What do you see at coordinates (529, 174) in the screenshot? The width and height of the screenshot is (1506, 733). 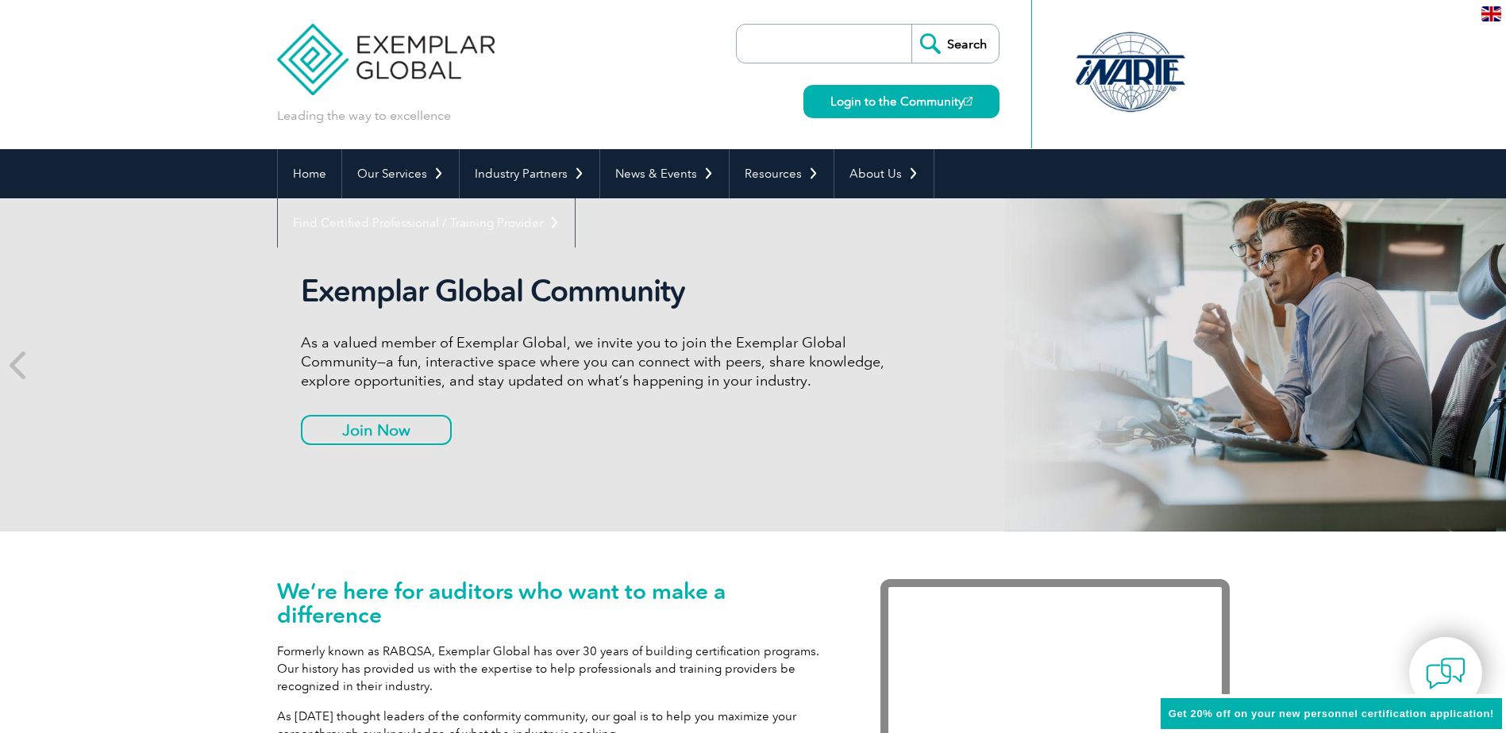 I see `a: Industry Partners` at bounding box center [529, 174].